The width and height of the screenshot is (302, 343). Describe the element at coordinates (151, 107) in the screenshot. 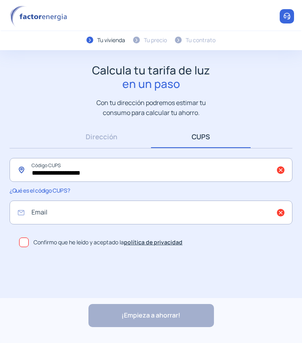

I see `p: Con tu dirección podremos estimar tu consumo para calcular tu ahorro.` at that location.